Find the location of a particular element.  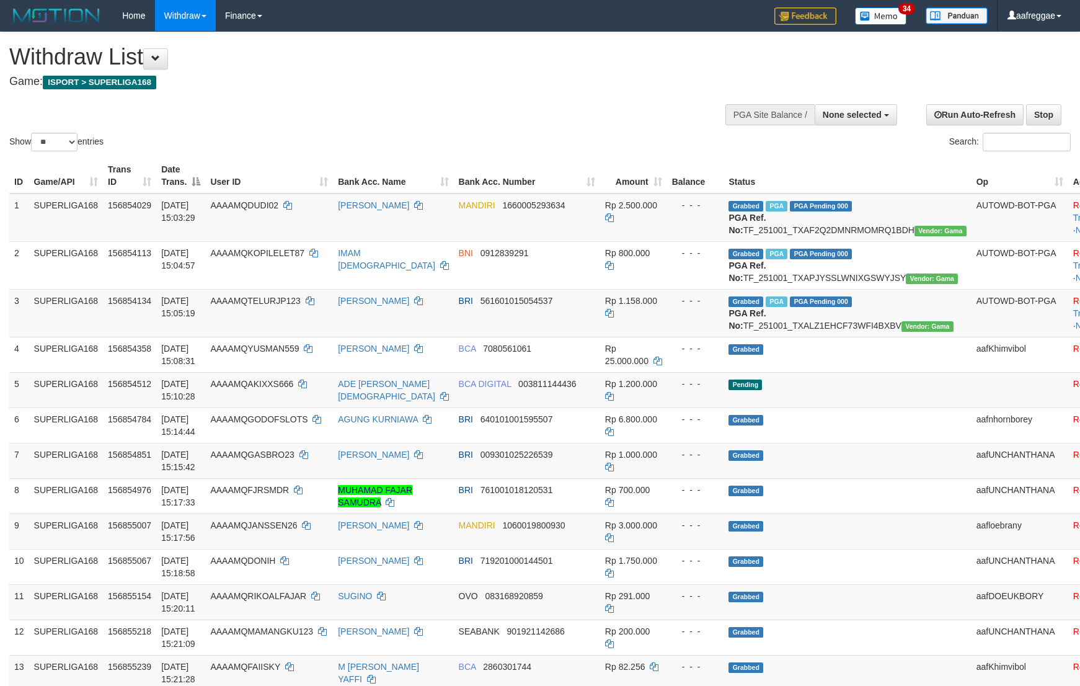

span: 156855154 is located at coordinates (130, 596).